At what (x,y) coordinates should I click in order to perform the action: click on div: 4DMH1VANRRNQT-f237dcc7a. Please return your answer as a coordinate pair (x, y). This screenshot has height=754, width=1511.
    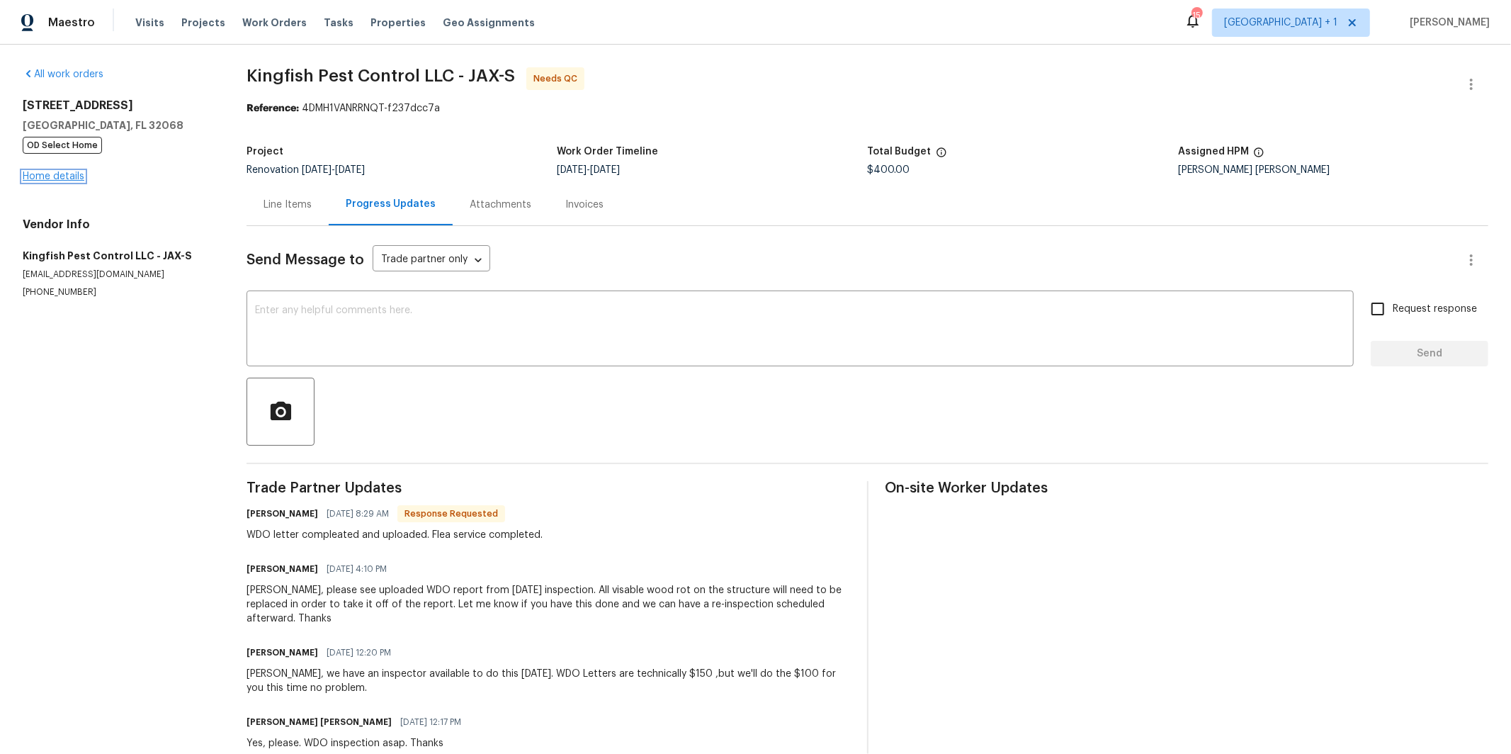
    Looking at the image, I should click on (867, 108).